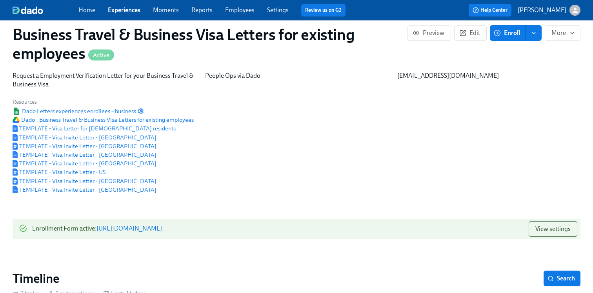  What do you see at coordinates (278, 10) in the screenshot?
I see `a: Settings` at bounding box center [278, 10].